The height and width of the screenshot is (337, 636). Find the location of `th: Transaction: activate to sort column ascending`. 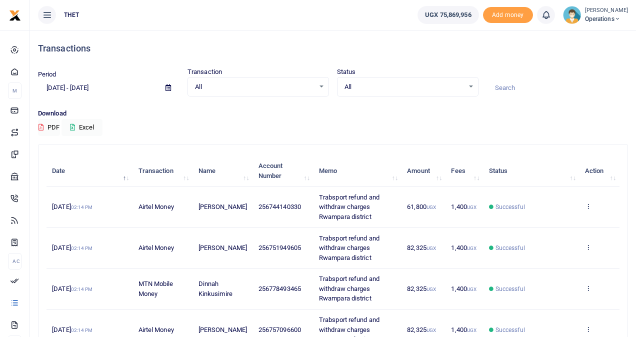

th: Transaction: activate to sort column ascending is located at coordinates (162, 171).